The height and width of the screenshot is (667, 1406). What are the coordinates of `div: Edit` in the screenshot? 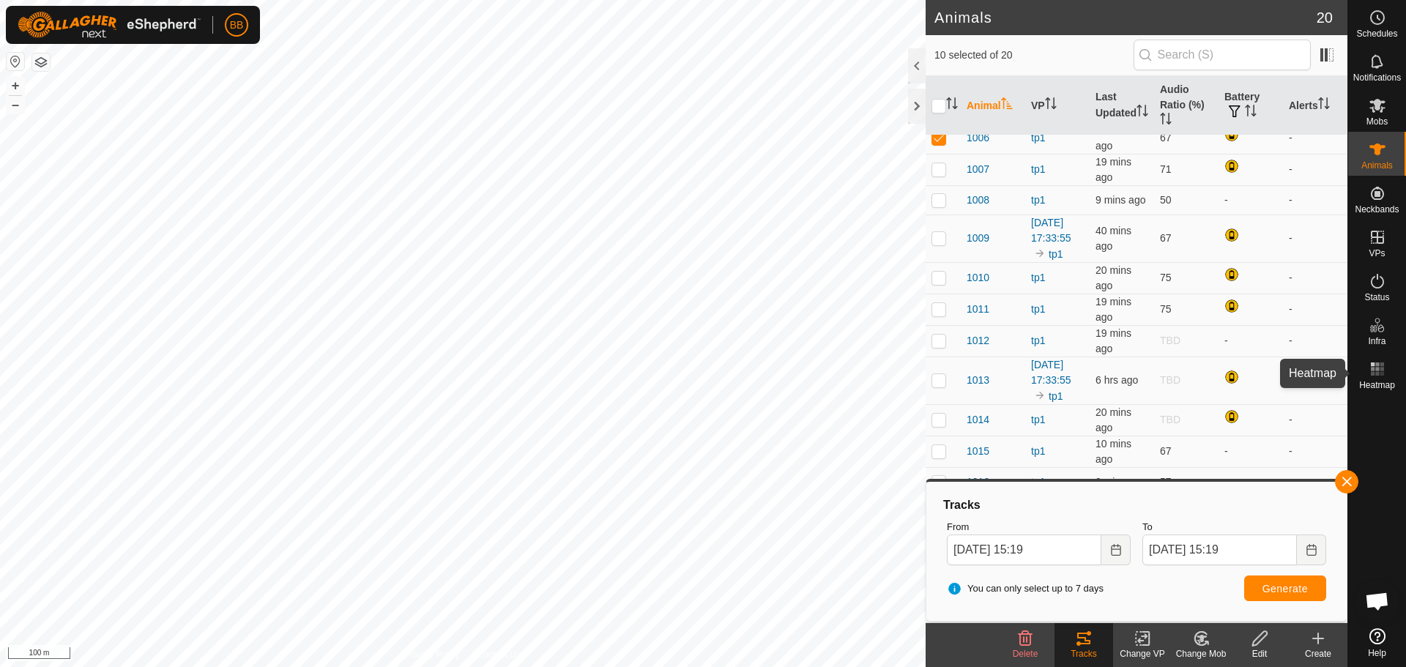 It's located at (1260, 654).